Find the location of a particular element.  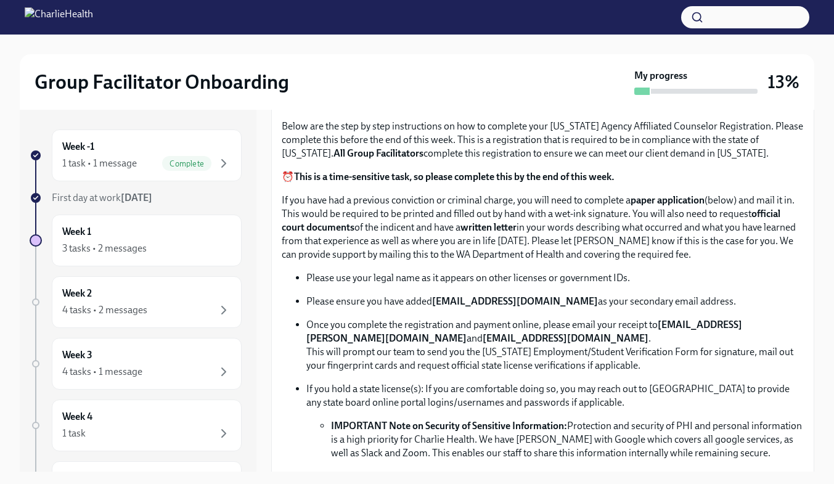

strong: All Group Facilitators is located at coordinates (379, 153).